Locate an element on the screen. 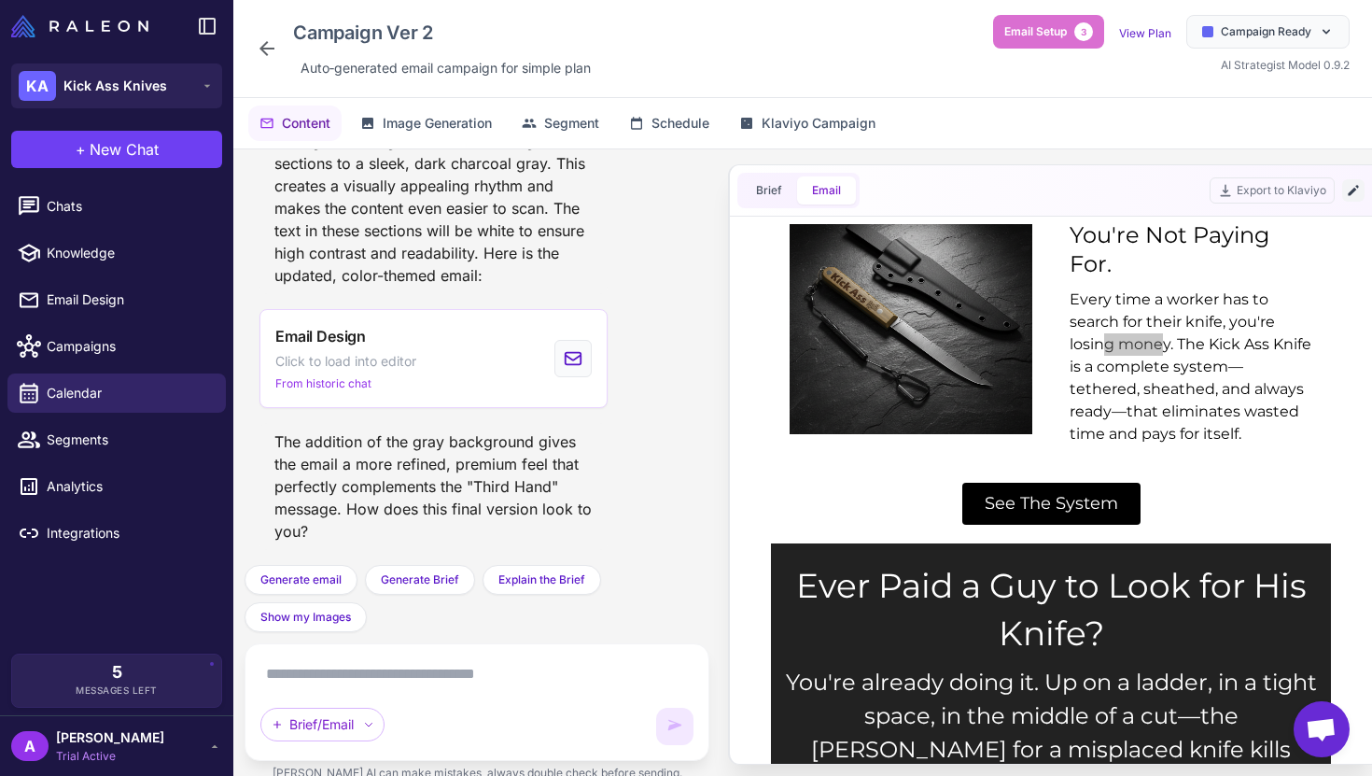 This screenshot has height=776, width=1372. span: 5 is located at coordinates (117, 672).